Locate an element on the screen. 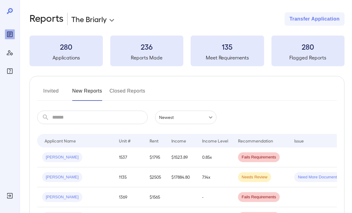  div: Income is located at coordinates (179, 141).